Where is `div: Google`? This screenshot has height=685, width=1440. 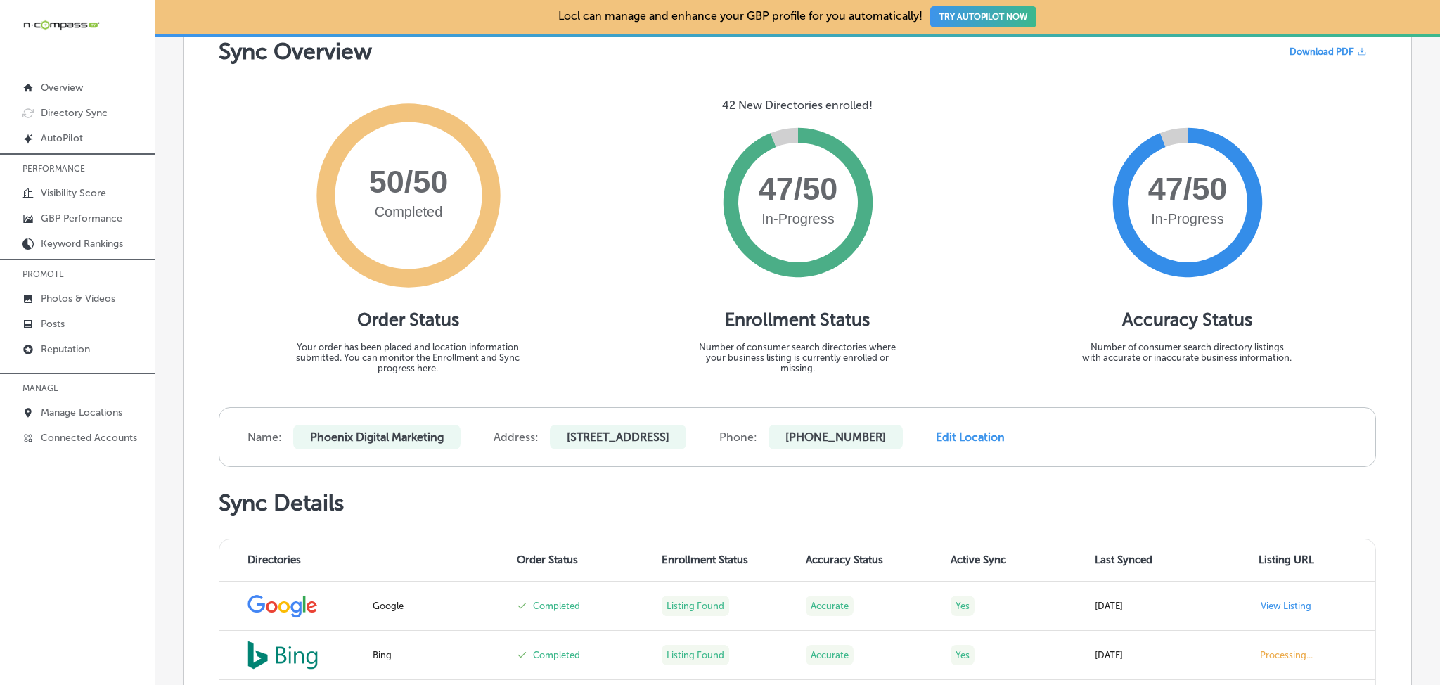
div: Google is located at coordinates (437, 605).